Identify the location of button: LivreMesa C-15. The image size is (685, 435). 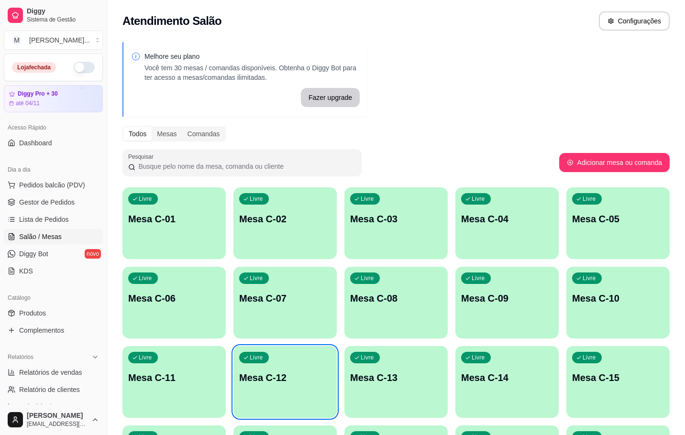
(618, 382).